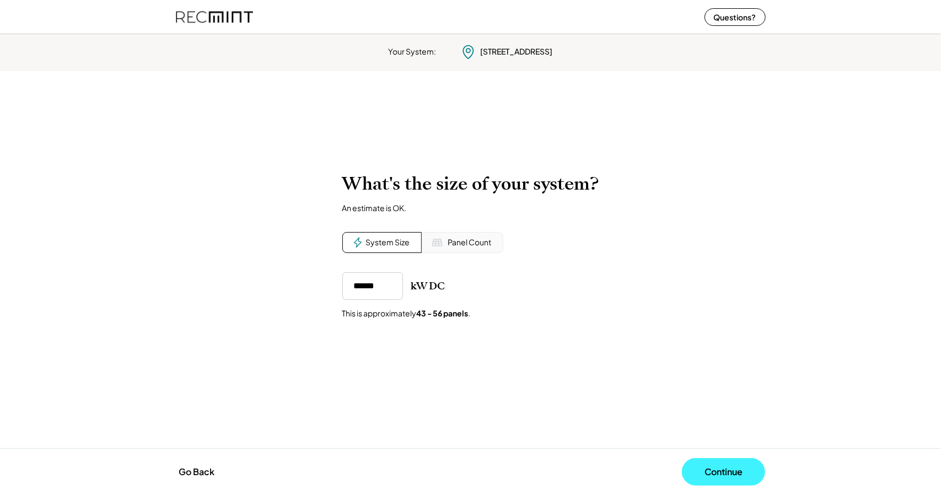 The height and width of the screenshot is (495, 941). Describe the element at coordinates (469, 242) in the screenshot. I see `div: Panel Count` at that location.